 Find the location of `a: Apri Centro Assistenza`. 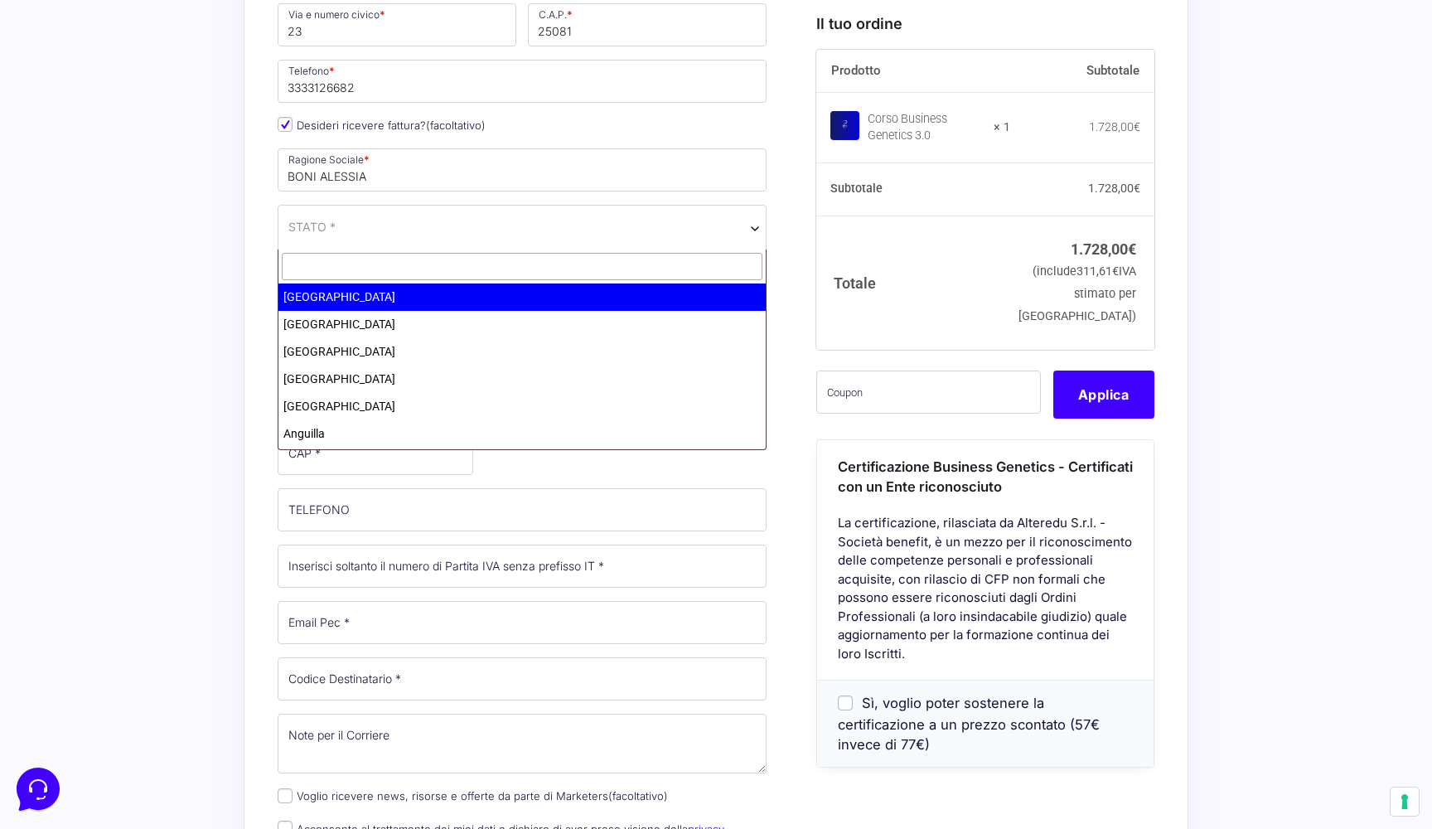

a: Apri Centro Assistenza is located at coordinates (240, 212).